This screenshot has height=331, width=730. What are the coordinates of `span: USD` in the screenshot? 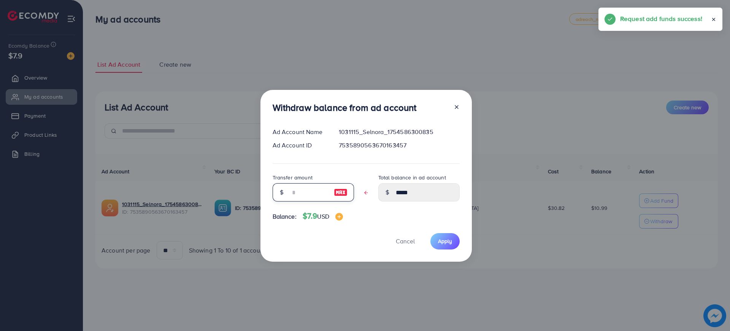 It's located at (323, 216).